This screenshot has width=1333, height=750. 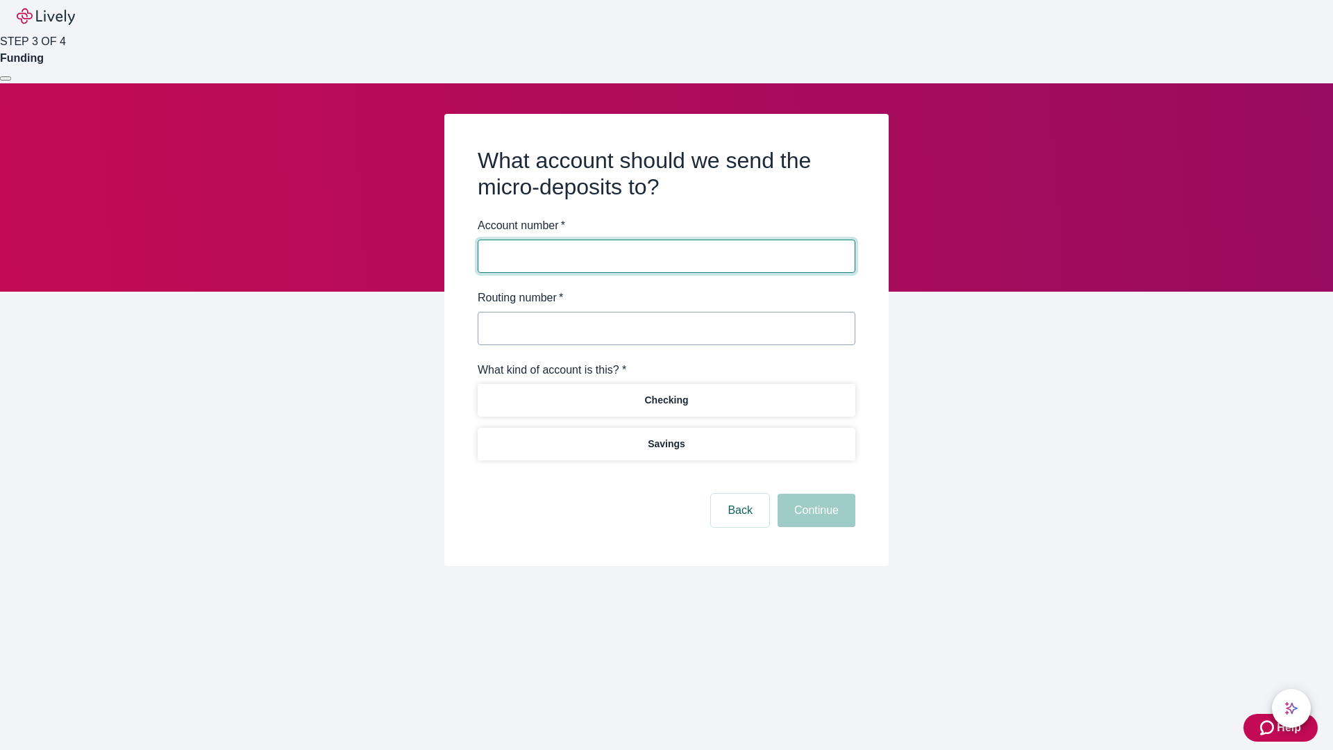 I want to click on button: chat, so click(x=1291, y=708).